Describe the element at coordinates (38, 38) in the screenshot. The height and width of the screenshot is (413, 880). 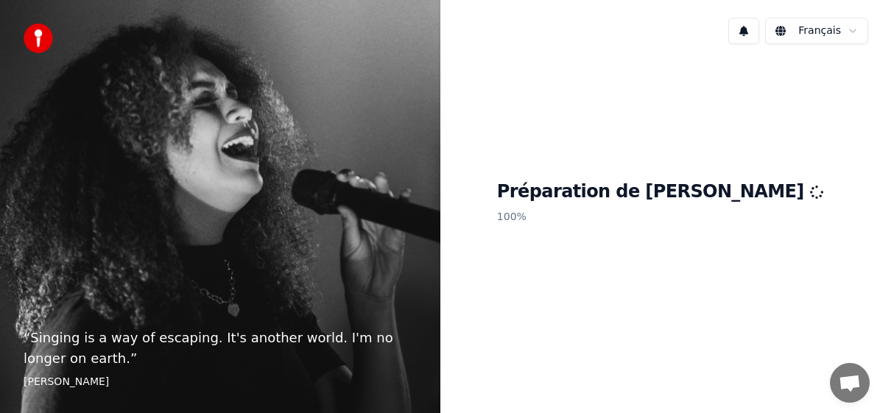
I see `img: youka` at that location.